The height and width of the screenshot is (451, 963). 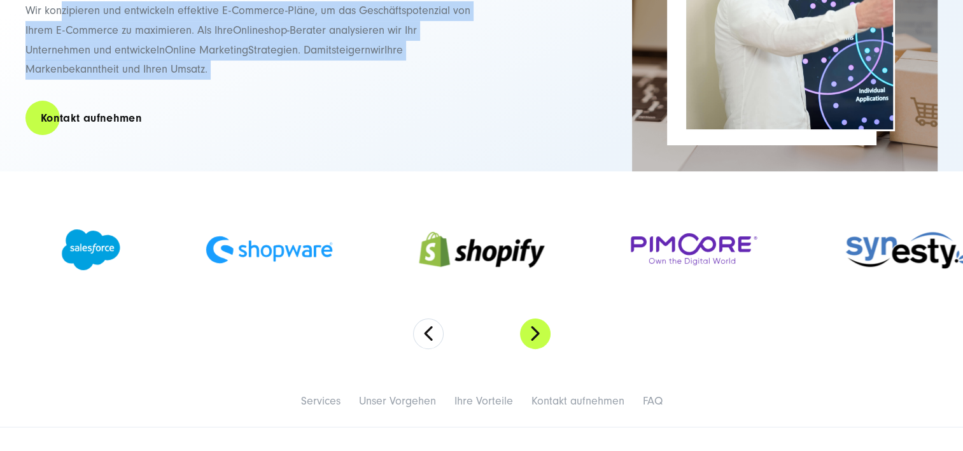 What do you see at coordinates (251, 30) in the screenshot?
I see `span: Onlines` at bounding box center [251, 30].